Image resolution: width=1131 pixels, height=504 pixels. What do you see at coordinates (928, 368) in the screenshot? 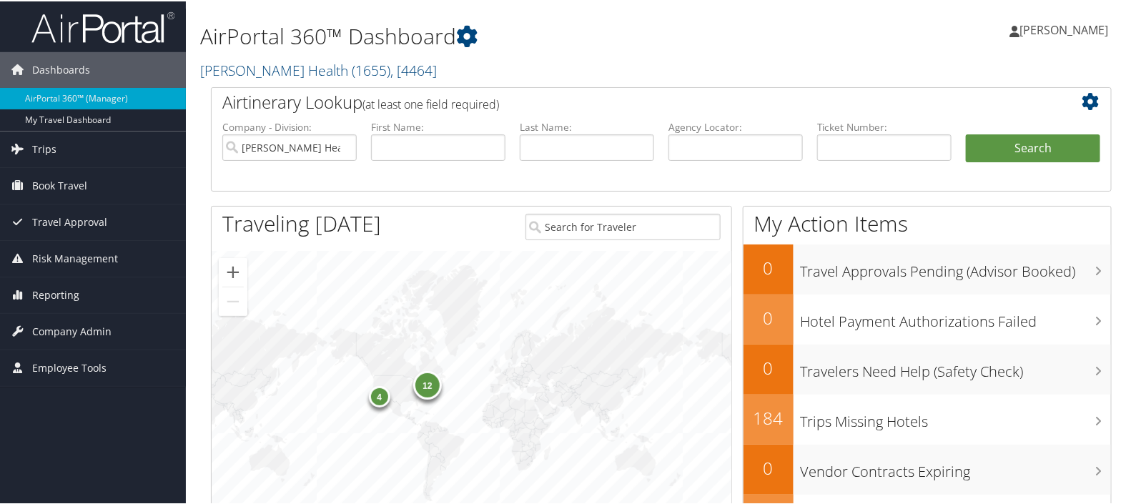
I see `a: 0Travelers Need Help (Safety Check)` at bounding box center [928, 368].